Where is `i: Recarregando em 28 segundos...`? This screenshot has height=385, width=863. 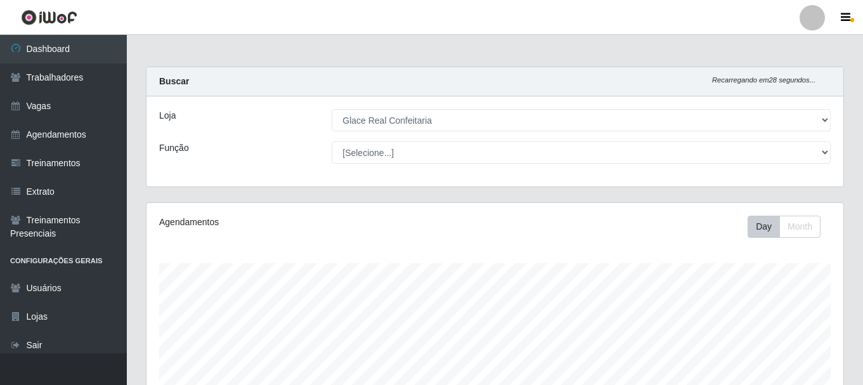
i: Recarregando em 28 segundos... is located at coordinates (764, 80).